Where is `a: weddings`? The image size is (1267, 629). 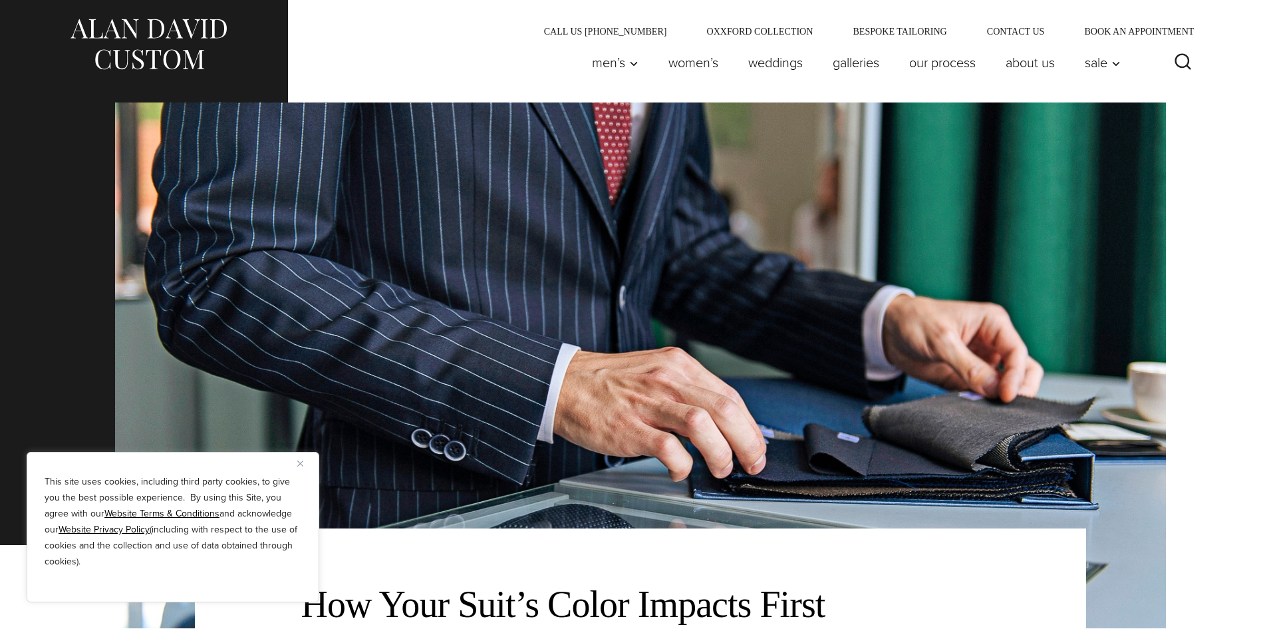 a: weddings is located at coordinates (775, 63).